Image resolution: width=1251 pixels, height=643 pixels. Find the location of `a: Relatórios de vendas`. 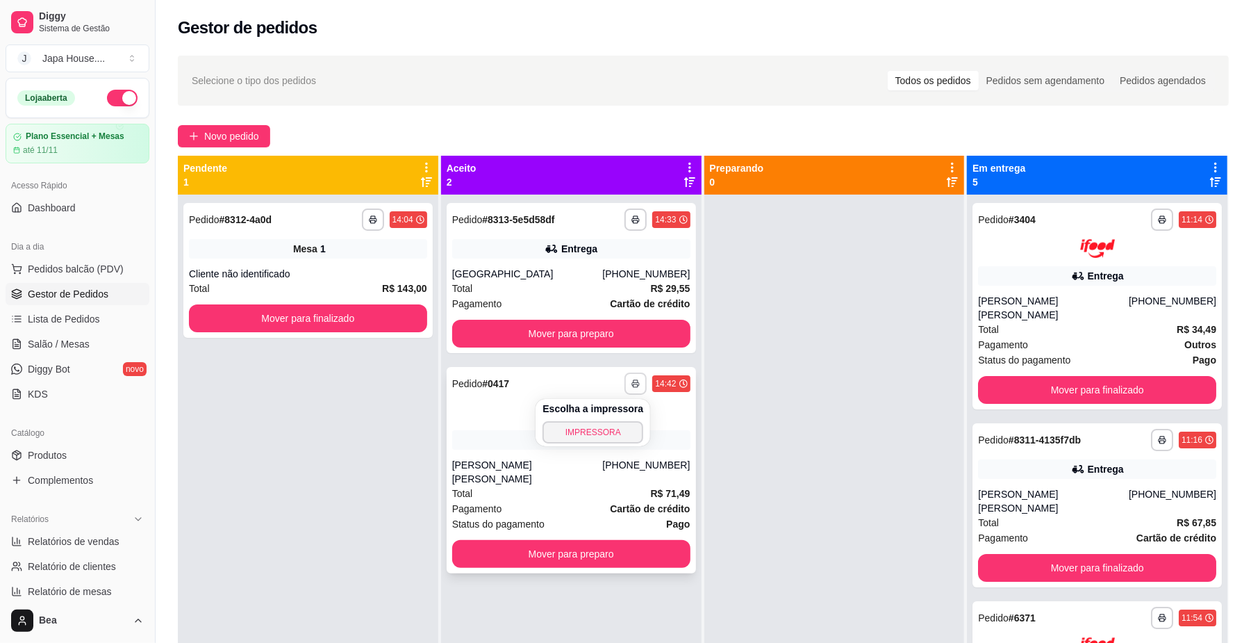

a: Relatórios de vendas is located at coordinates (77, 541).